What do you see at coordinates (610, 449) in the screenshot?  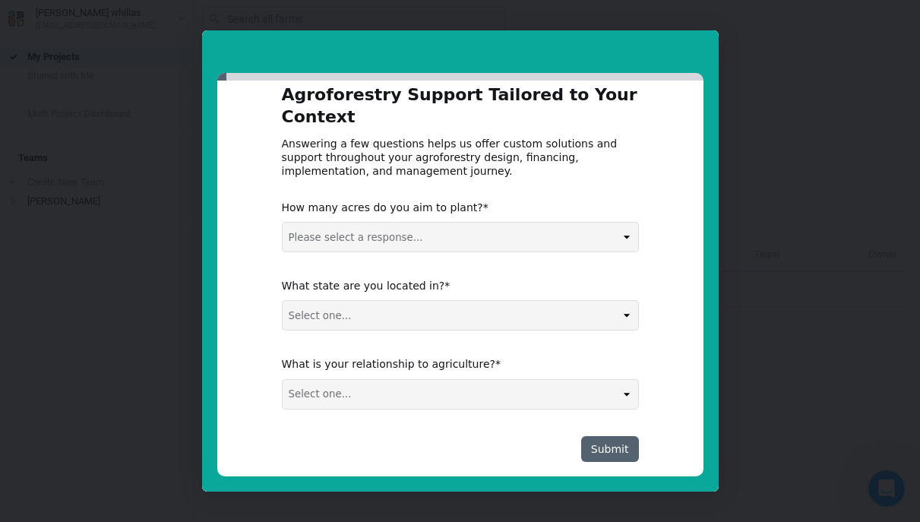 I see `button: Submit` at bounding box center [610, 449].